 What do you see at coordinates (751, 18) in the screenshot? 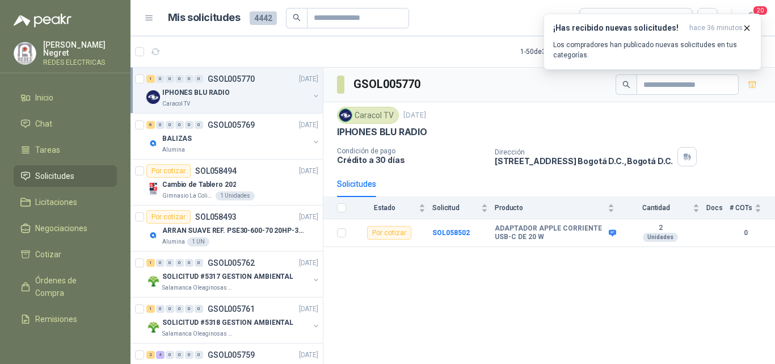
I see `button: 20` at bounding box center [751, 18].